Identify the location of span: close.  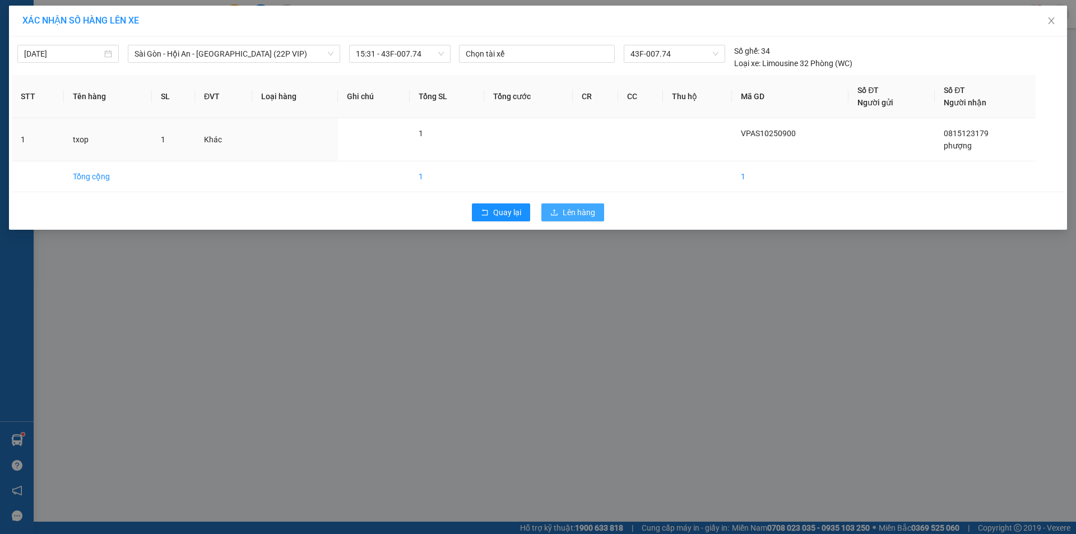
(1052, 21).